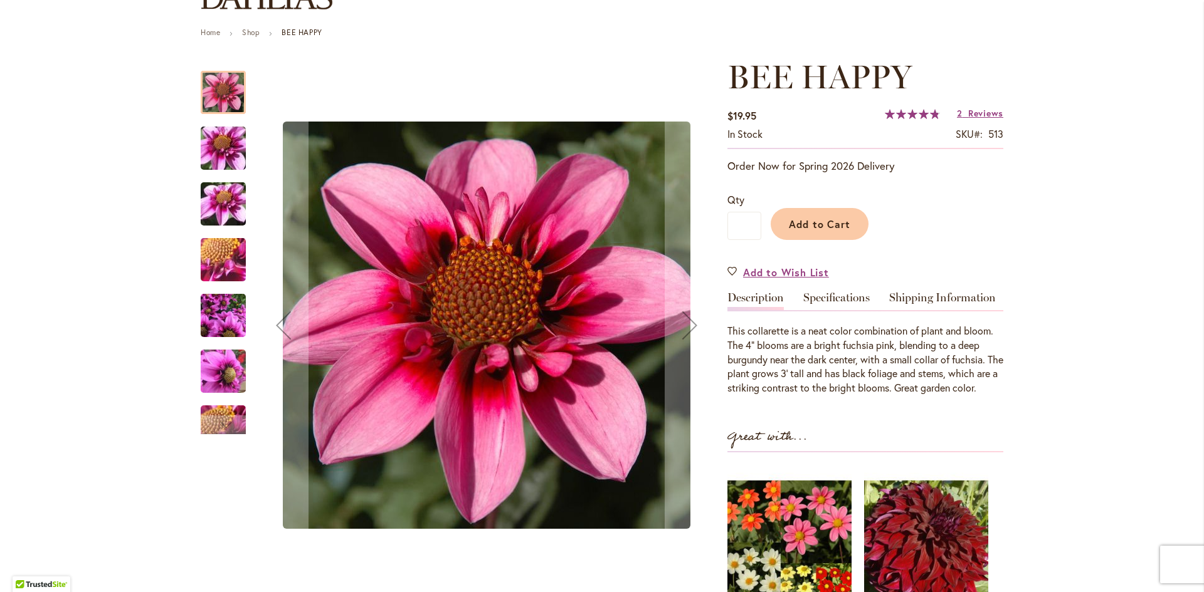  I want to click on a: 2 Reviews, so click(980, 113).